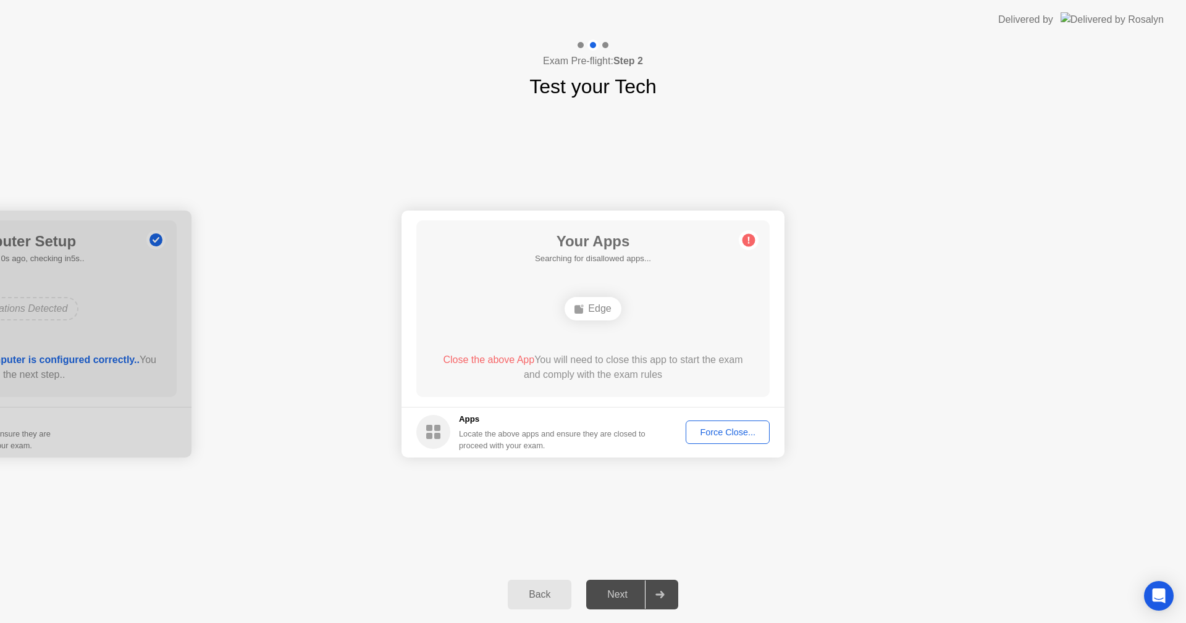 The height and width of the screenshot is (623, 1186). What do you see at coordinates (593, 61) in the screenshot?
I see `h4: Exam Pre-flight:` at bounding box center [593, 61].